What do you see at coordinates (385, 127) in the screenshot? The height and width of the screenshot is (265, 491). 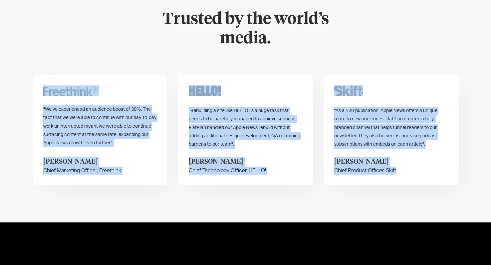 I see `span: "As a B2B publication, Apple News offers a unique route to new audiences. FlatPlan created a full...` at bounding box center [385, 127].